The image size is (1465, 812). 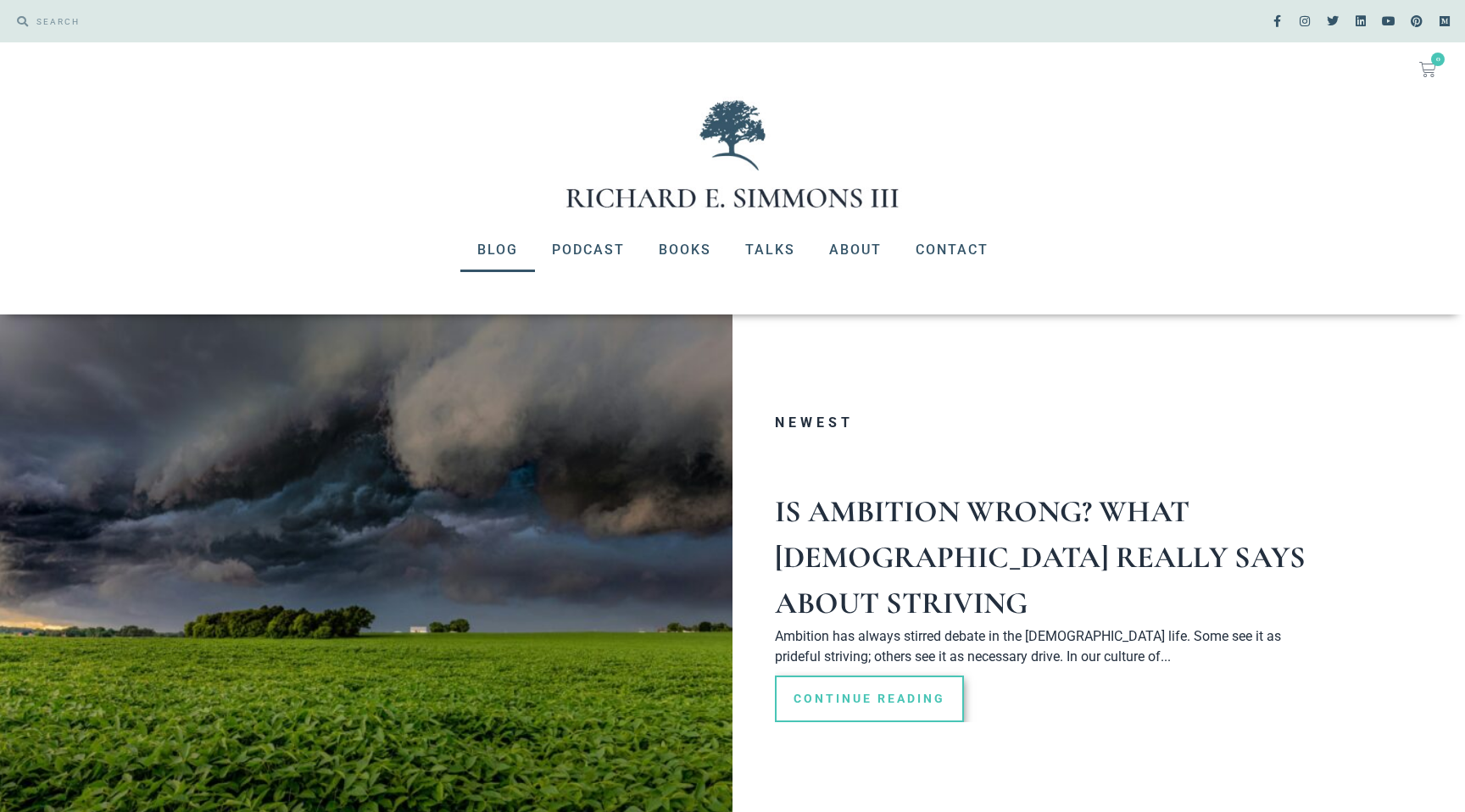 I want to click on h3: Newest, so click(x=1046, y=423).